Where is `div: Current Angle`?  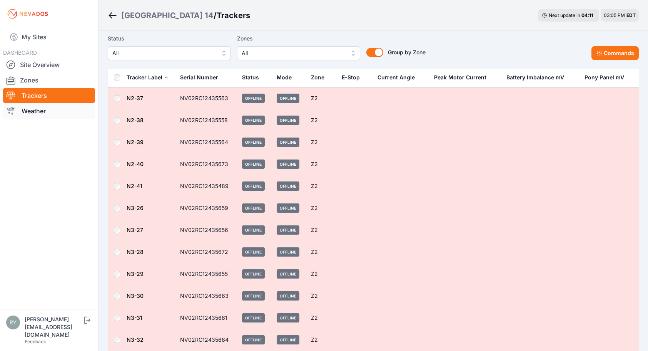
div: Current Angle is located at coordinates (396, 77).